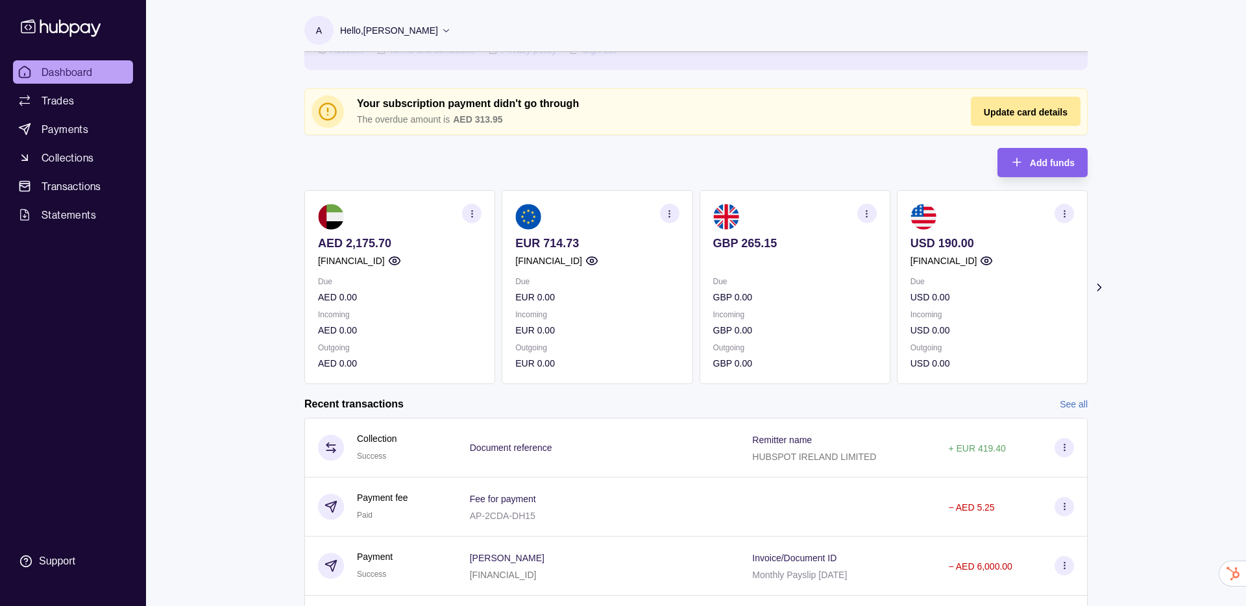  What do you see at coordinates (67, 72) in the screenshot?
I see `span: Dashboard` at bounding box center [67, 72].